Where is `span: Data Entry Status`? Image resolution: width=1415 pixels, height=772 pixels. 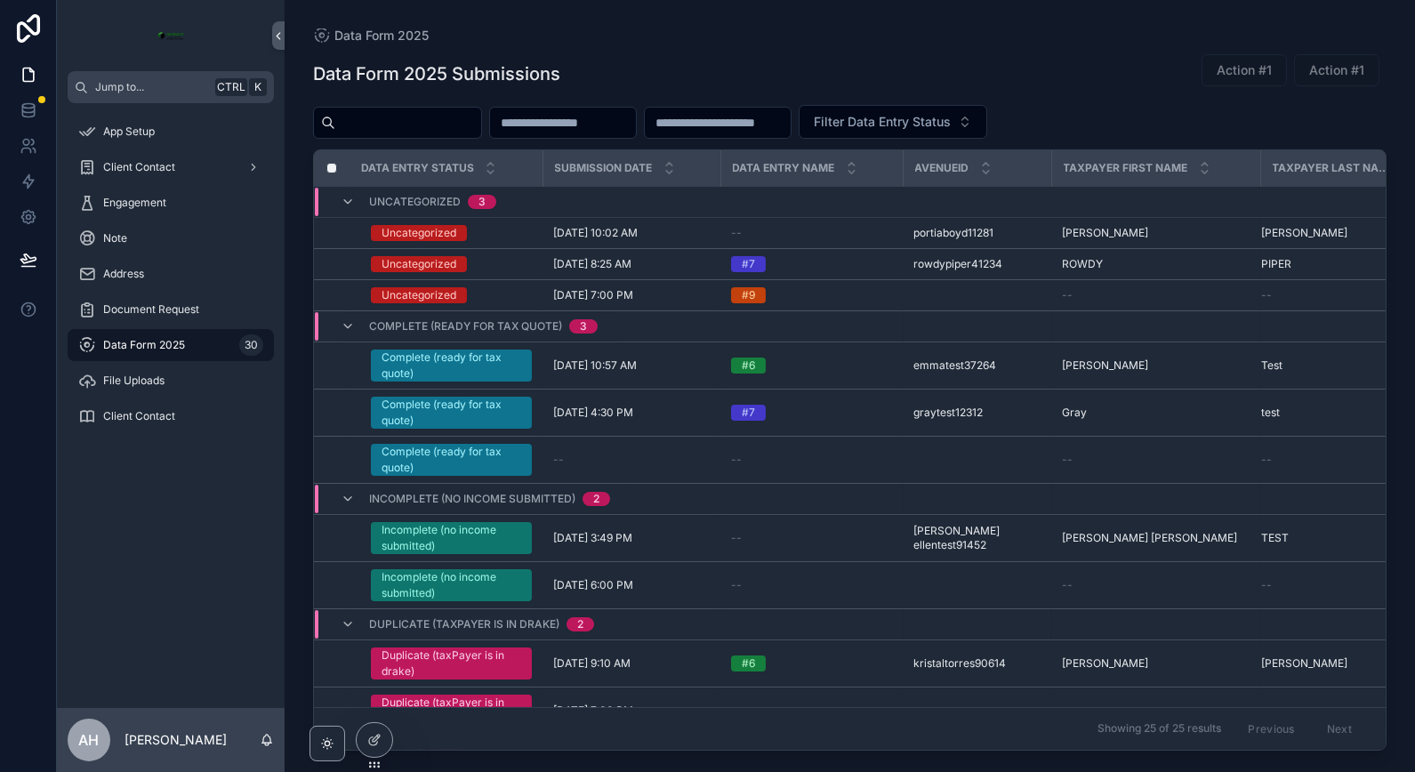 span: Data Entry Status is located at coordinates (417, 168).